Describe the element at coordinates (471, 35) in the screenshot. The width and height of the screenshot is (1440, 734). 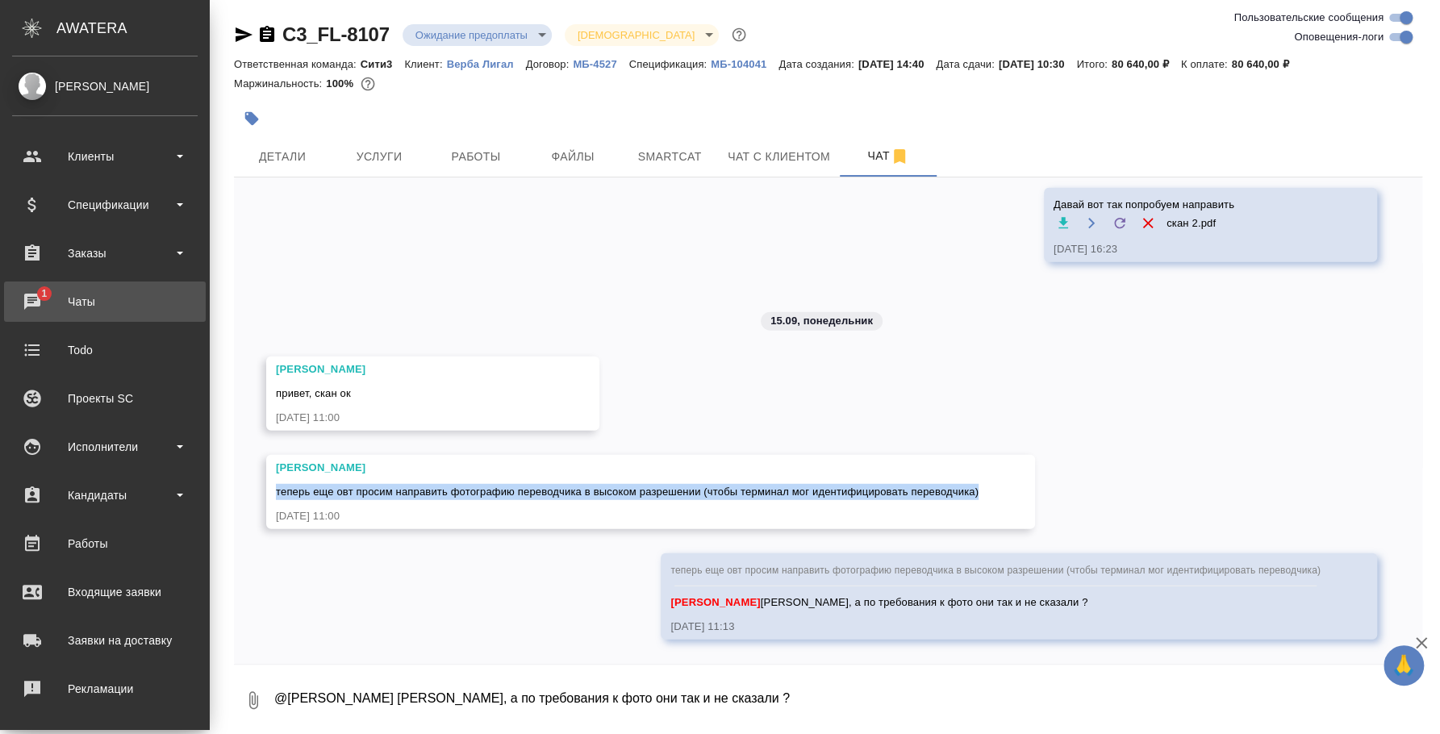
I see `button: Ожидание предоплаты` at that location.